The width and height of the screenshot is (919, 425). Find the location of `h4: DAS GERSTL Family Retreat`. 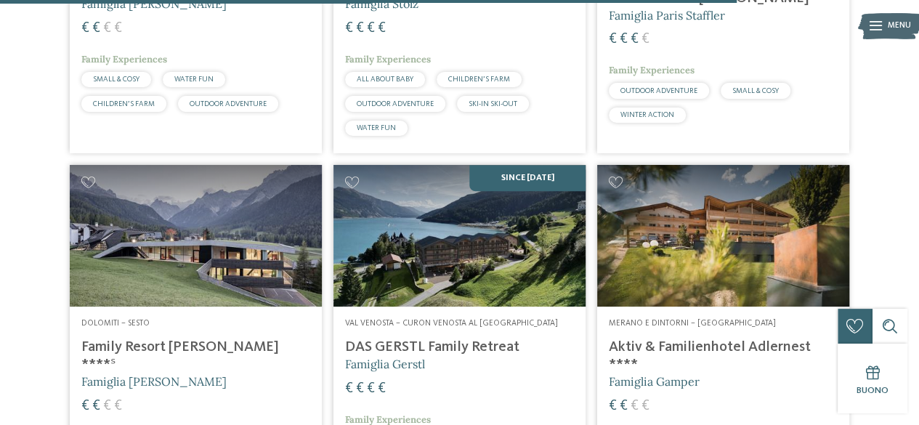

h4: DAS GERSTL Family Retreat is located at coordinates (459, 347).